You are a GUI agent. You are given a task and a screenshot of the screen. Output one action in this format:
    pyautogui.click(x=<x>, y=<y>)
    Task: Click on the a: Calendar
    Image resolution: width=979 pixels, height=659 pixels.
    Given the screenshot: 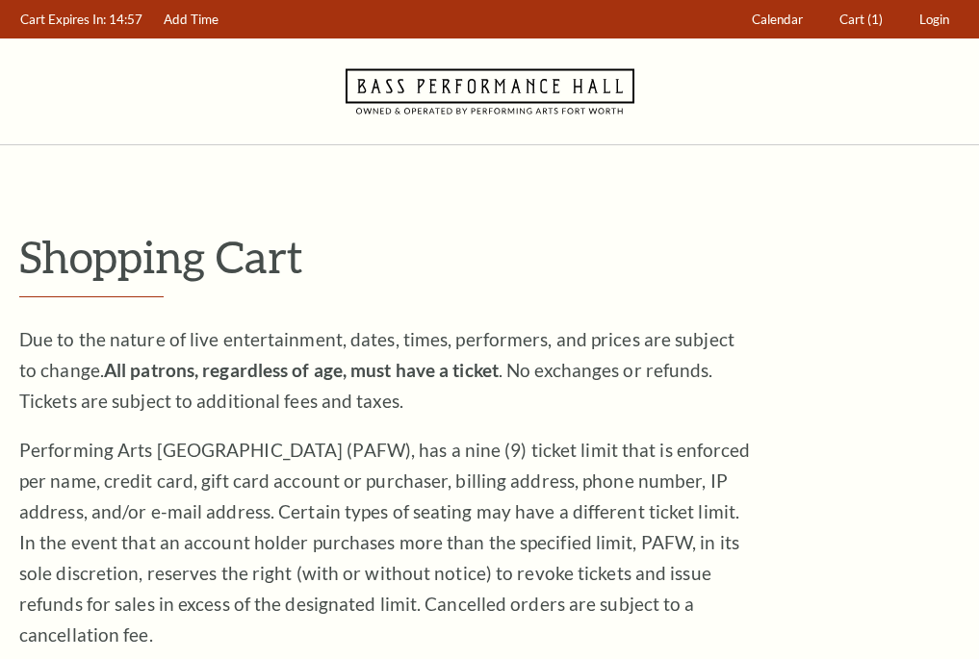 What is the action you would take?
    pyautogui.click(x=778, y=19)
    